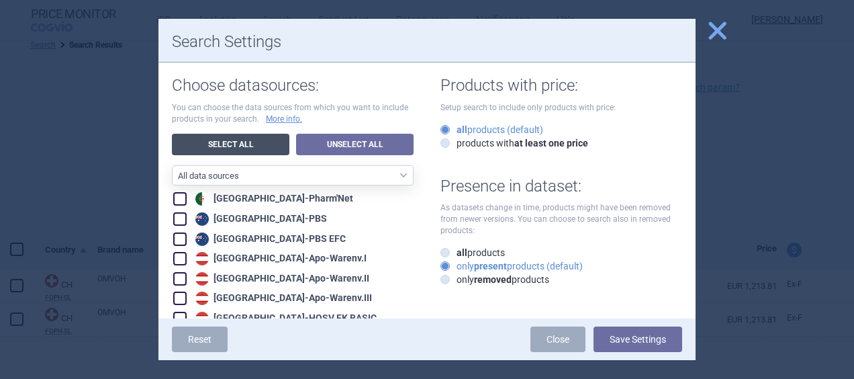 The image size is (854, 379). Describe the element at coordinates (495, 279) in the screenshot. I see `label: only products` at that location.